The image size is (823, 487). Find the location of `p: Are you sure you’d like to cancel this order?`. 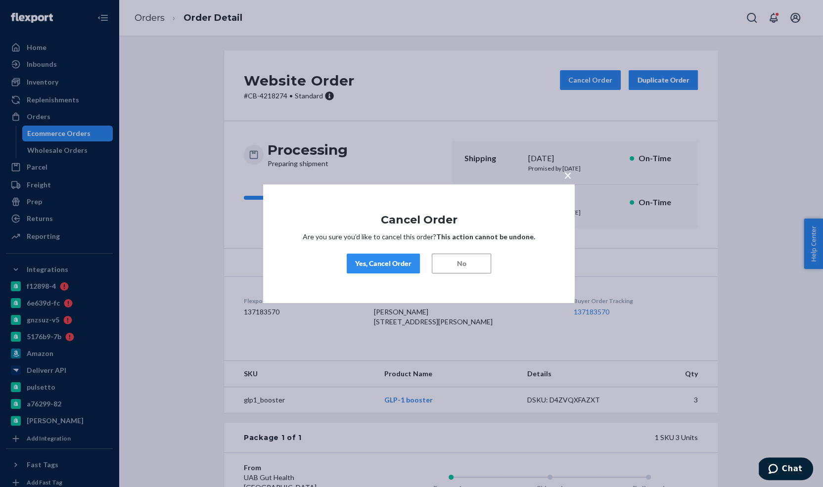

p: Are you sure you’d like to cancel this order? is located at coordinates (419, 237).